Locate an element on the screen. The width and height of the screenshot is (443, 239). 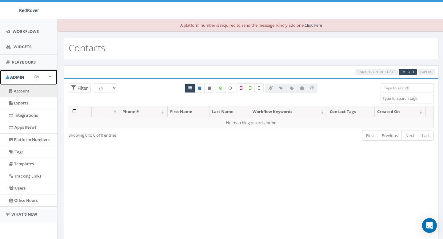
th: Workflow Keywords: activate to sort column ascending is located at coordinates (288, 112).